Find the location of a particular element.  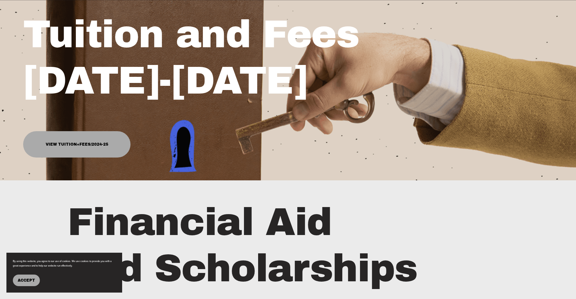

a: View Tuition+Fees/2024-25 is located at coordinates (77, 144).